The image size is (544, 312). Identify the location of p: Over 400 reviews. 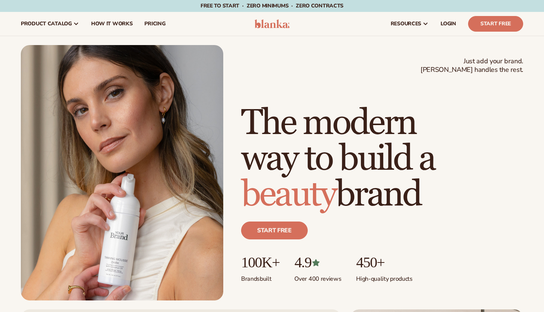
(318, 276).